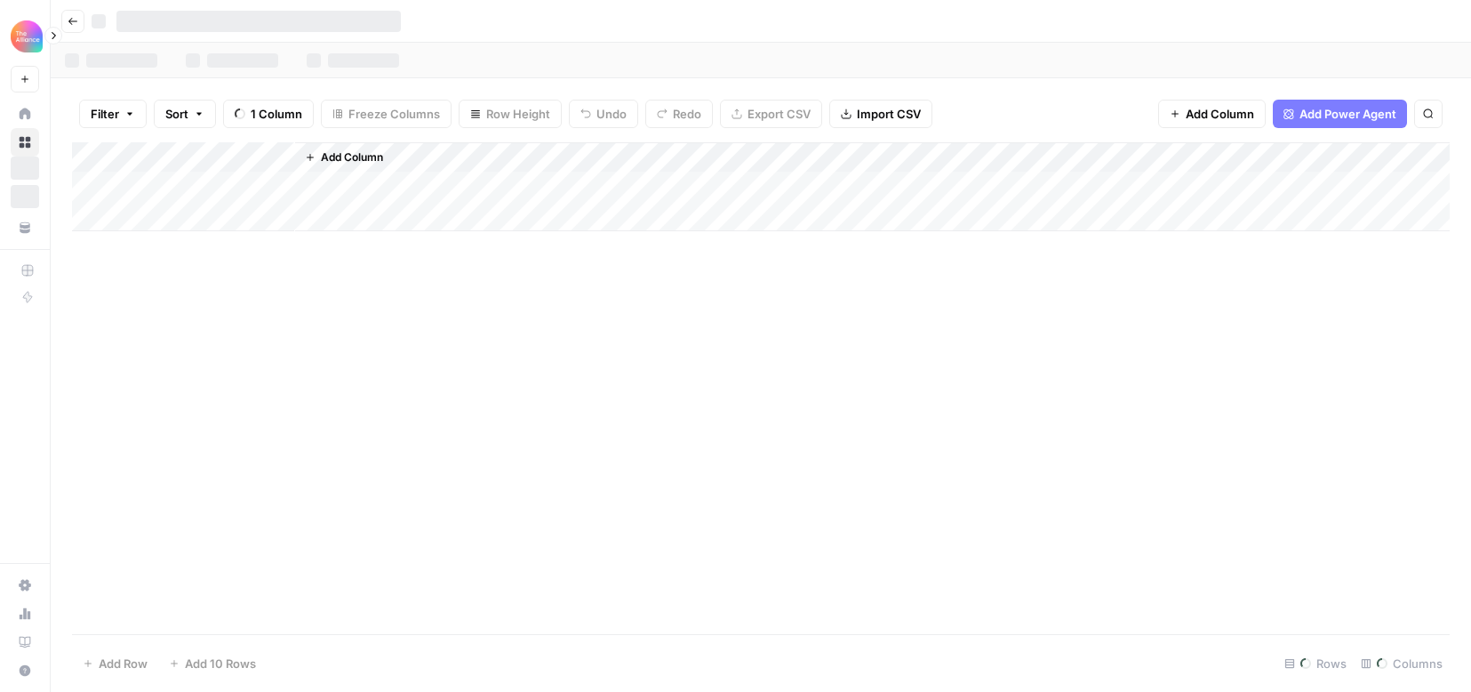 This screenshot has height=692, width=1471. Describe the element at coordinates (25, 228) in the screenshot. I see `a: Your Data` at that location.